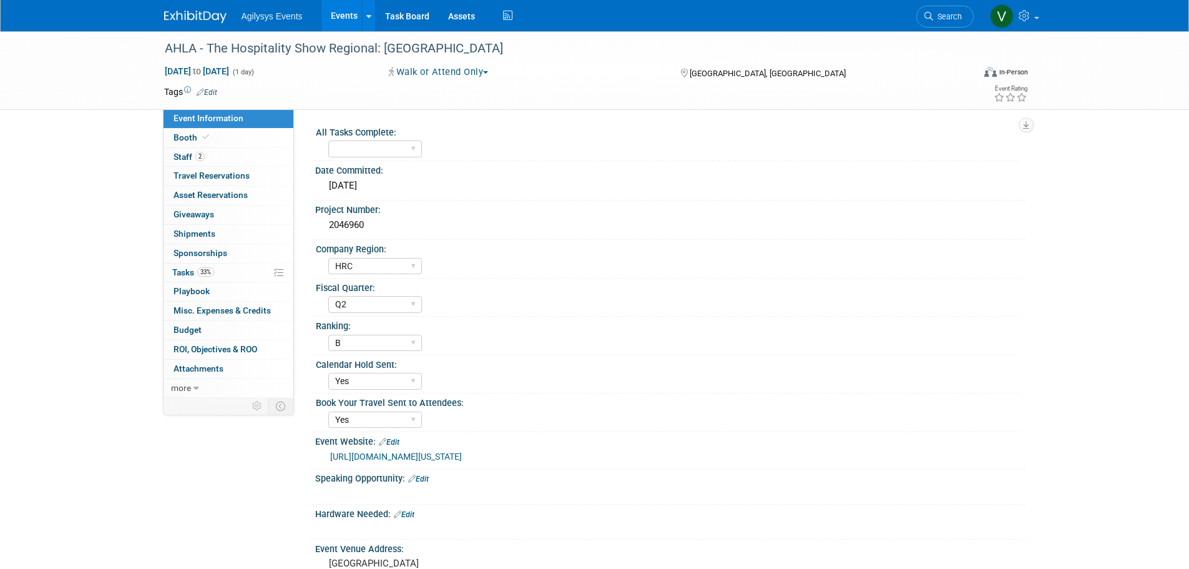 The height and width of the screenshot is (569, 1189). What do you see at coordinates (229, 176) in the screenshot?
I see `a: Travel Reservations` at bounding box center [229, 176].